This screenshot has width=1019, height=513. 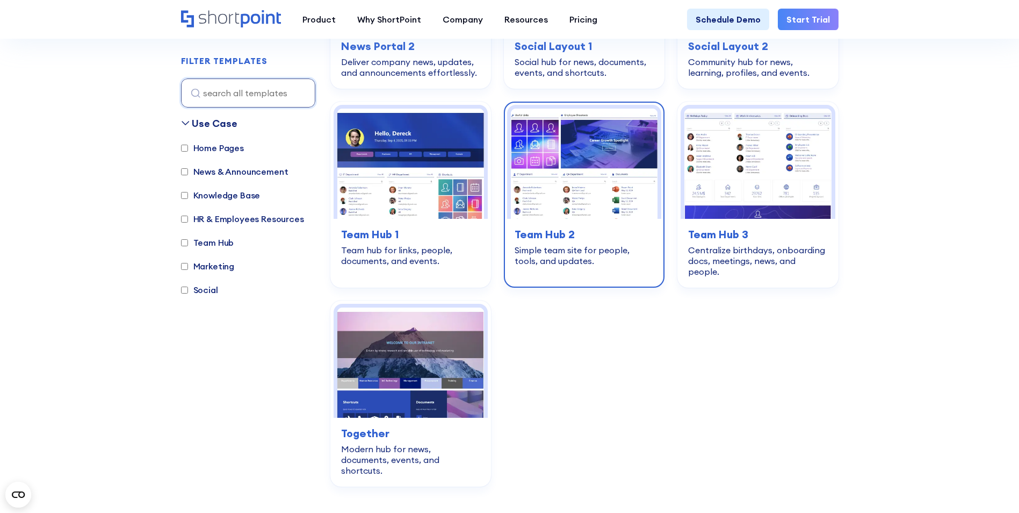 What do you see at coordinates (184, 171) in the screenshot?
I see `input: News & Announcement` at bounding box center [184, 171].